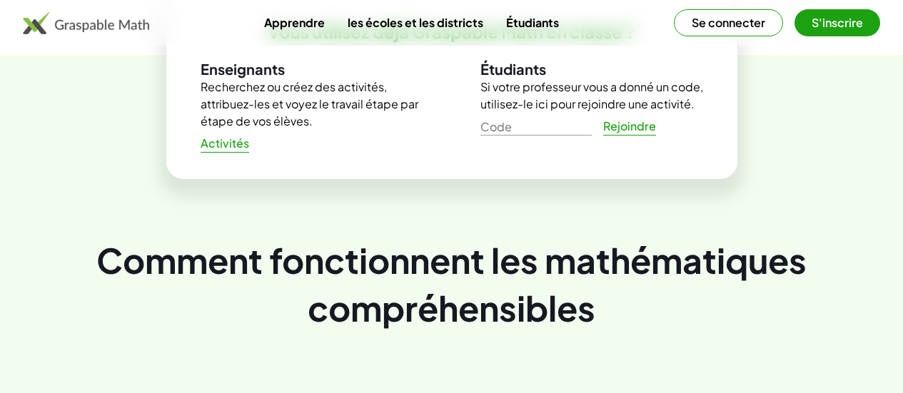 Image resolution: width=903 pixels, height=393 pixels. Describe the element at coordinates (728, 23) in the screenshot. I see `button: Se connecter` at that location.